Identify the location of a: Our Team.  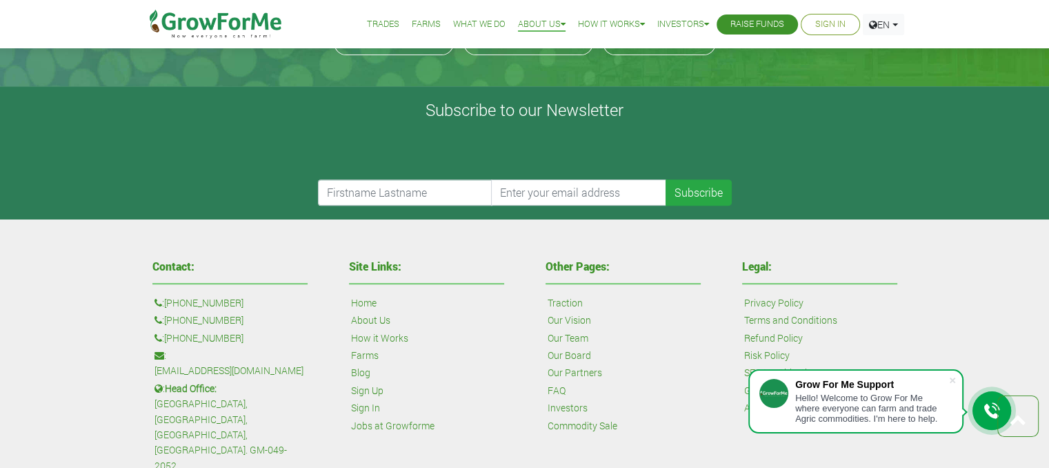
(568, 338).